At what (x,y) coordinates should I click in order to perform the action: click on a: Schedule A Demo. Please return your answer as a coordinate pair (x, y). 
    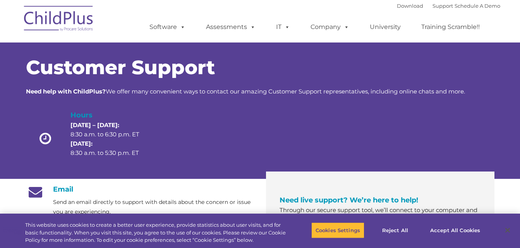
    Looking at the image, I should click on (477, 6).